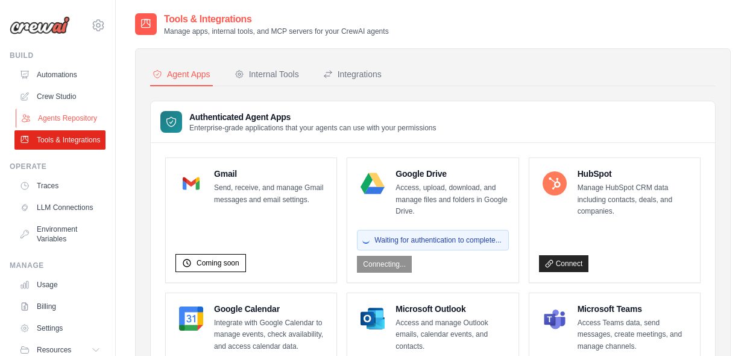 This screenshot has width=750, height=356. Describe the element at coordinates (270, 174) in the screenshot. I see `h4: Gmail` at that location.